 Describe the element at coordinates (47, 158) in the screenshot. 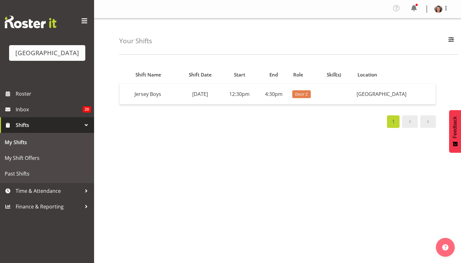

I see `a: My Shift Offers` at that location.